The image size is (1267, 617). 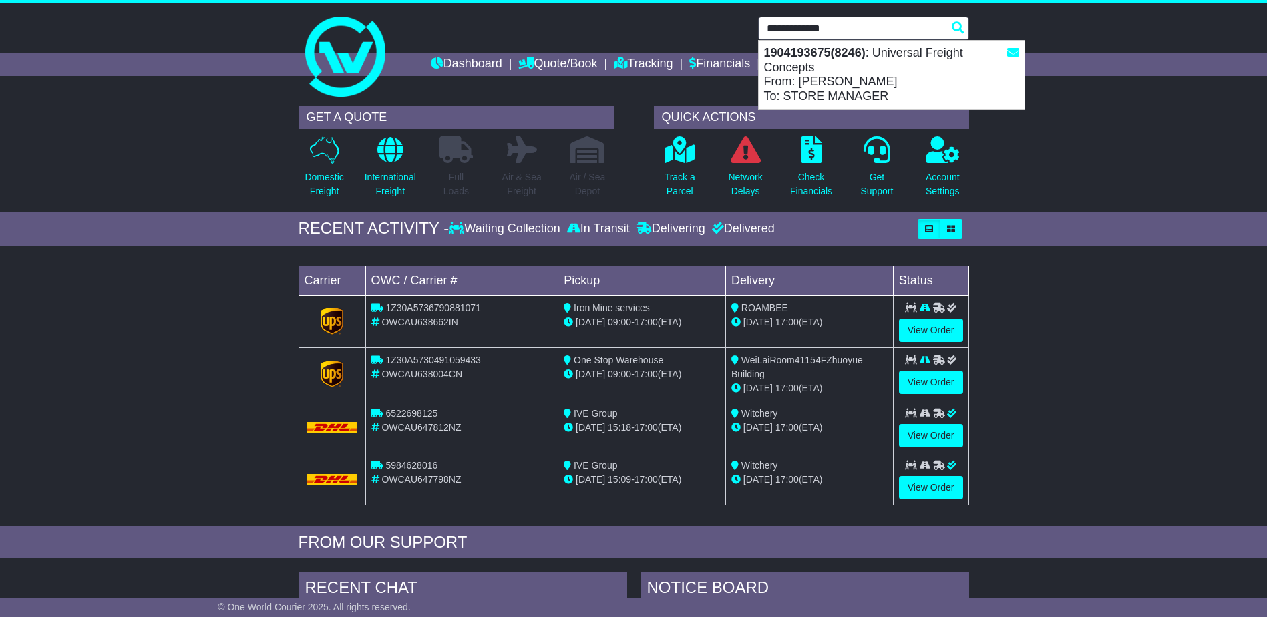 I want to click on span: 15:18, so click(x=619, y=427).